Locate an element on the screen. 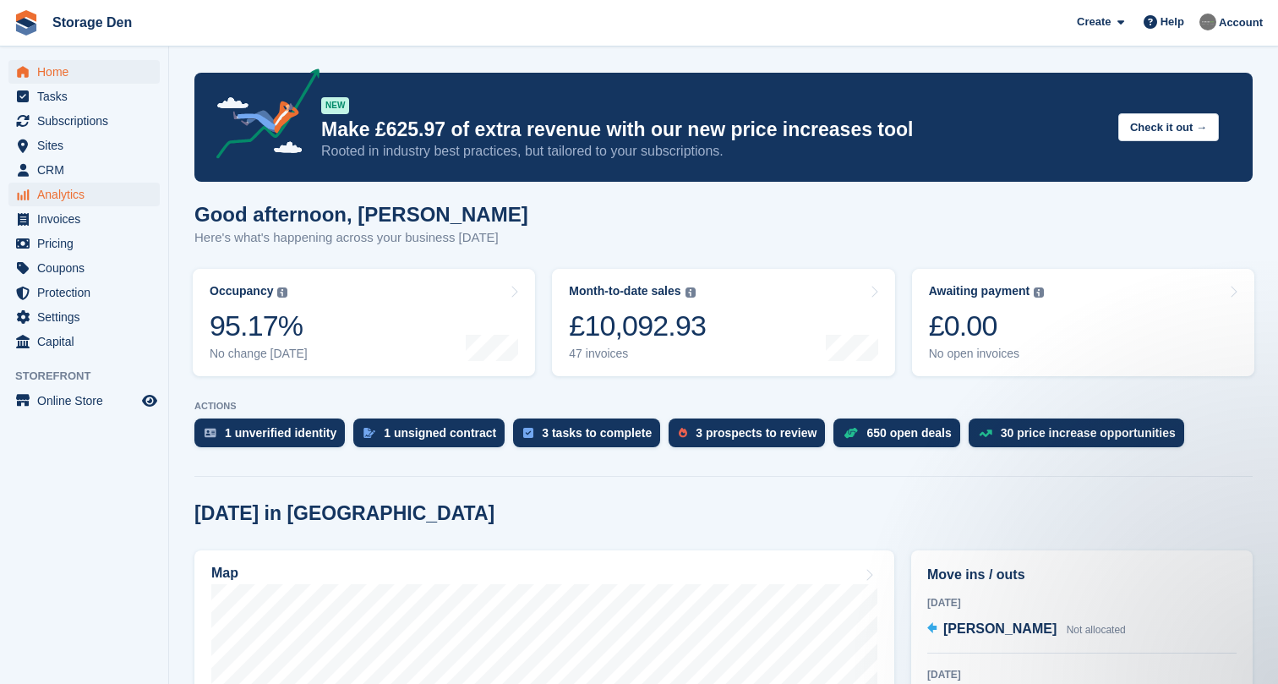  span: Protection is located at coordinates (88, 293).